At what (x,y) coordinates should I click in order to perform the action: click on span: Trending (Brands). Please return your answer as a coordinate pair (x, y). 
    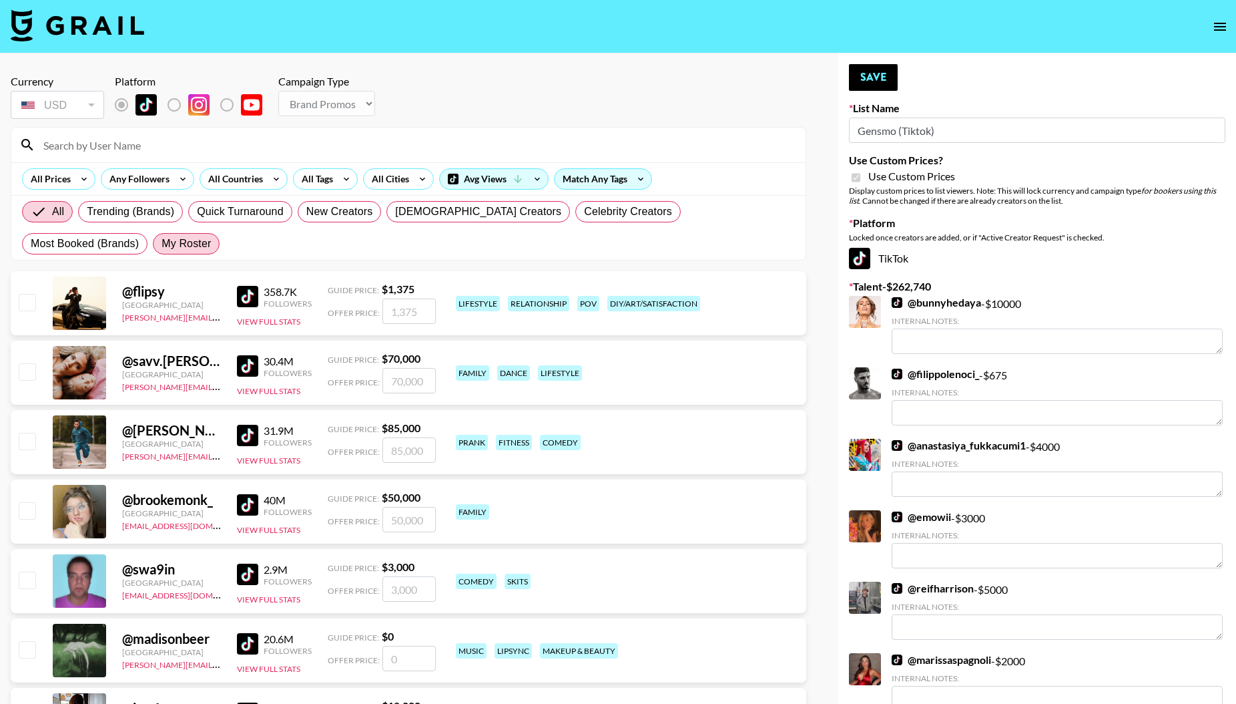
    Looking at the image, I should click on (130, 212).